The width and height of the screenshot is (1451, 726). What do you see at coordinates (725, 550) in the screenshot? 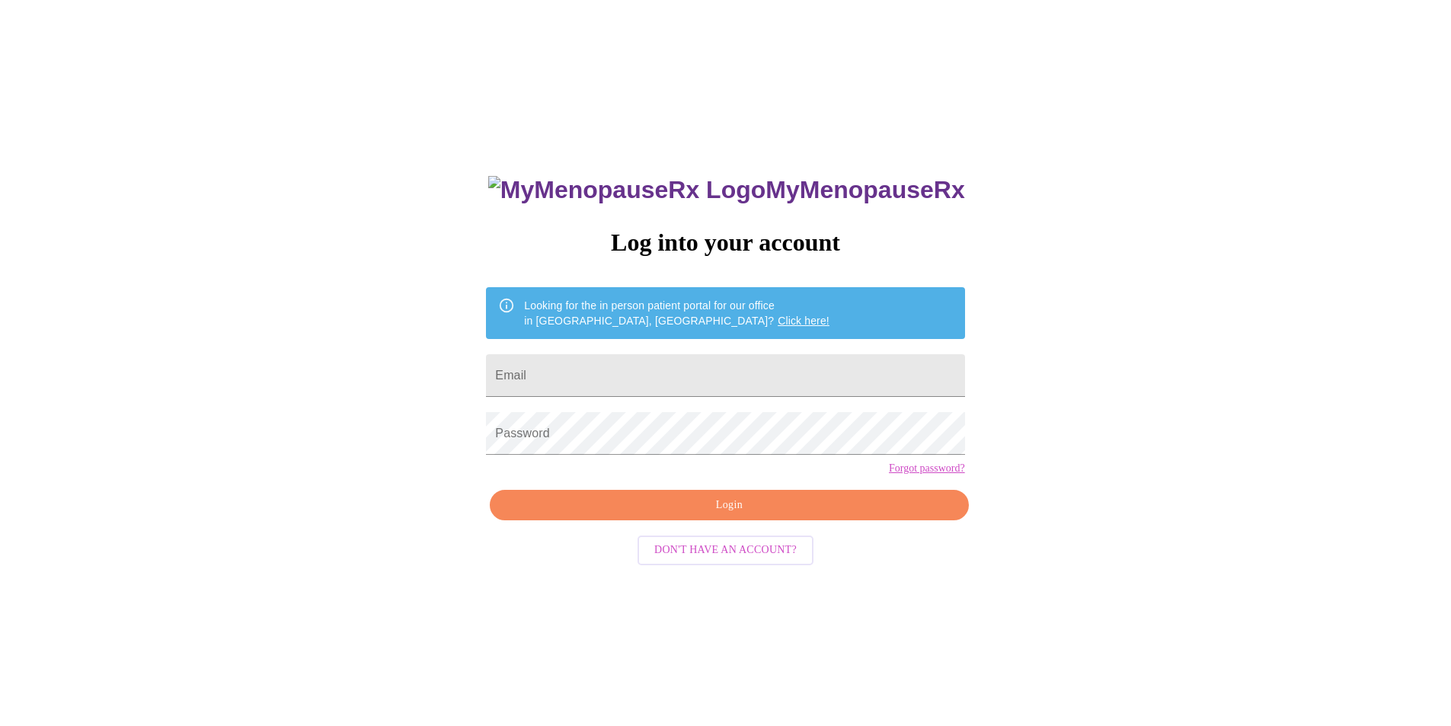
I see `button: Don't have an account?` at bounding box center [725, 550].